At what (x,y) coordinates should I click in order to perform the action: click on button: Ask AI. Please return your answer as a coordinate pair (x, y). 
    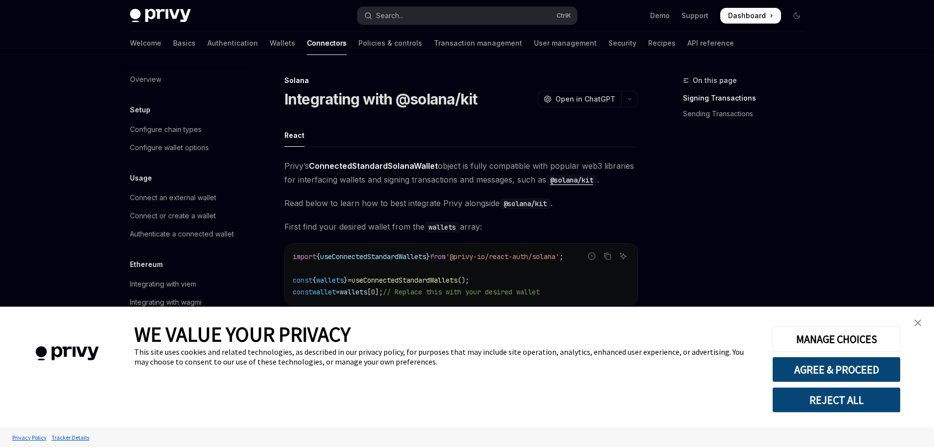
    Looking at the image, I should click on (623, 256).